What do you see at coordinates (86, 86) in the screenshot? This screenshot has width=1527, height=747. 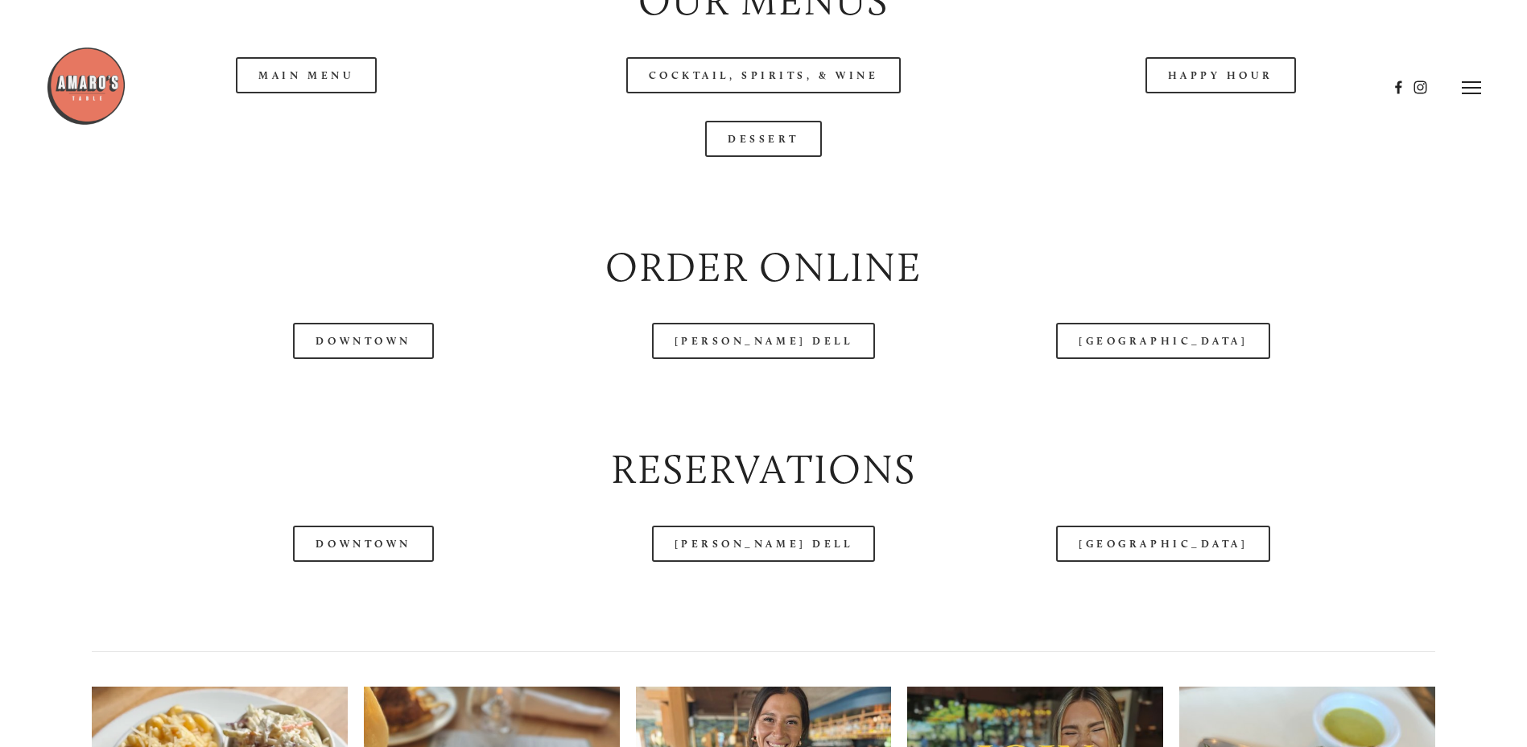 I see `img: Amaro's Table` at bounding box center [86, 86].